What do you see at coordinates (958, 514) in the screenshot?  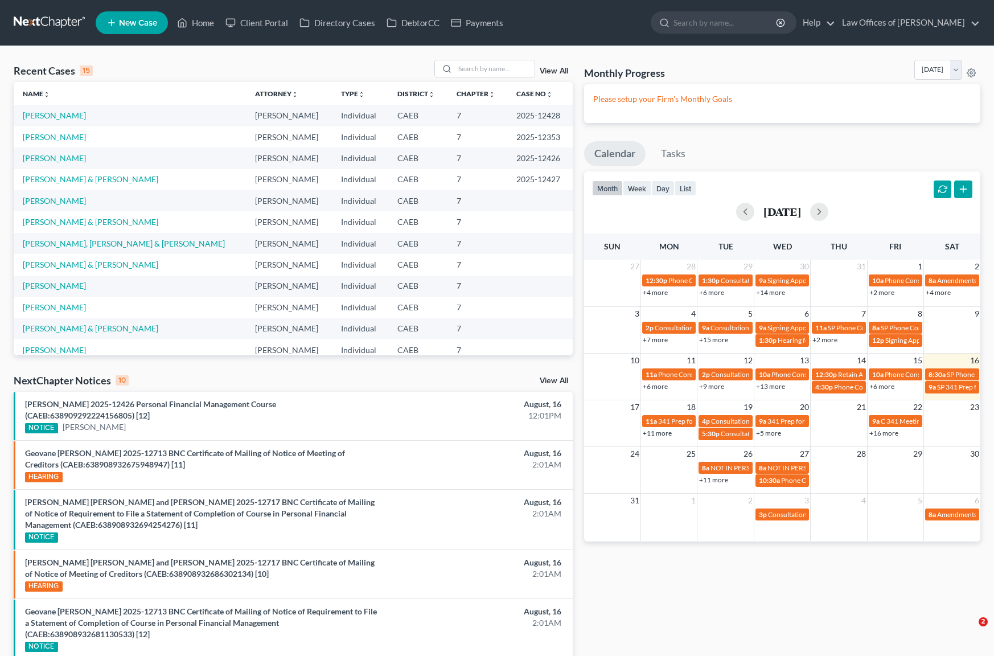 I see `span: Amendments:` at bounding box center [958, 514].